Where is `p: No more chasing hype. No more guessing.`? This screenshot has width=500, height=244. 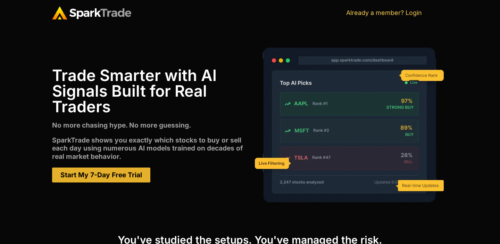
p: No more chasing hype. No more guessing. is located at coordinates (151, 125).